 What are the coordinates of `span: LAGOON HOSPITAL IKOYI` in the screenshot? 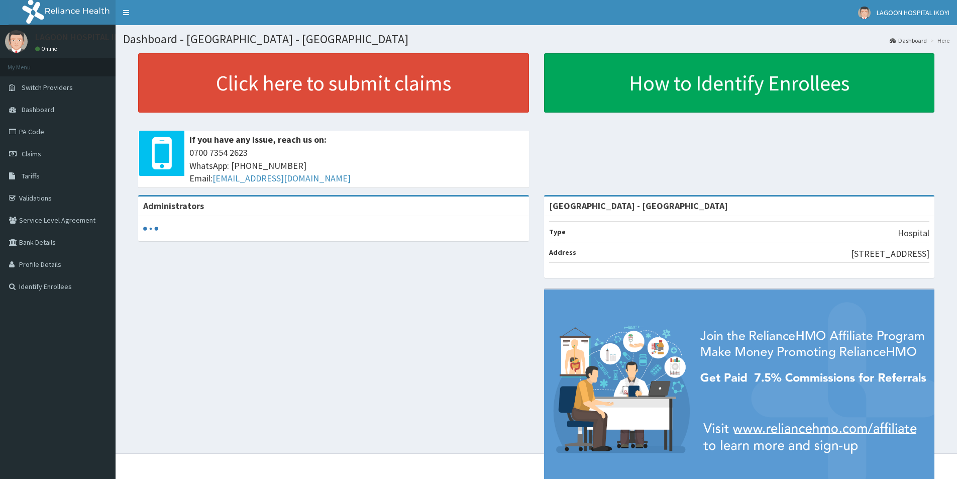 It's located at (913, 13).